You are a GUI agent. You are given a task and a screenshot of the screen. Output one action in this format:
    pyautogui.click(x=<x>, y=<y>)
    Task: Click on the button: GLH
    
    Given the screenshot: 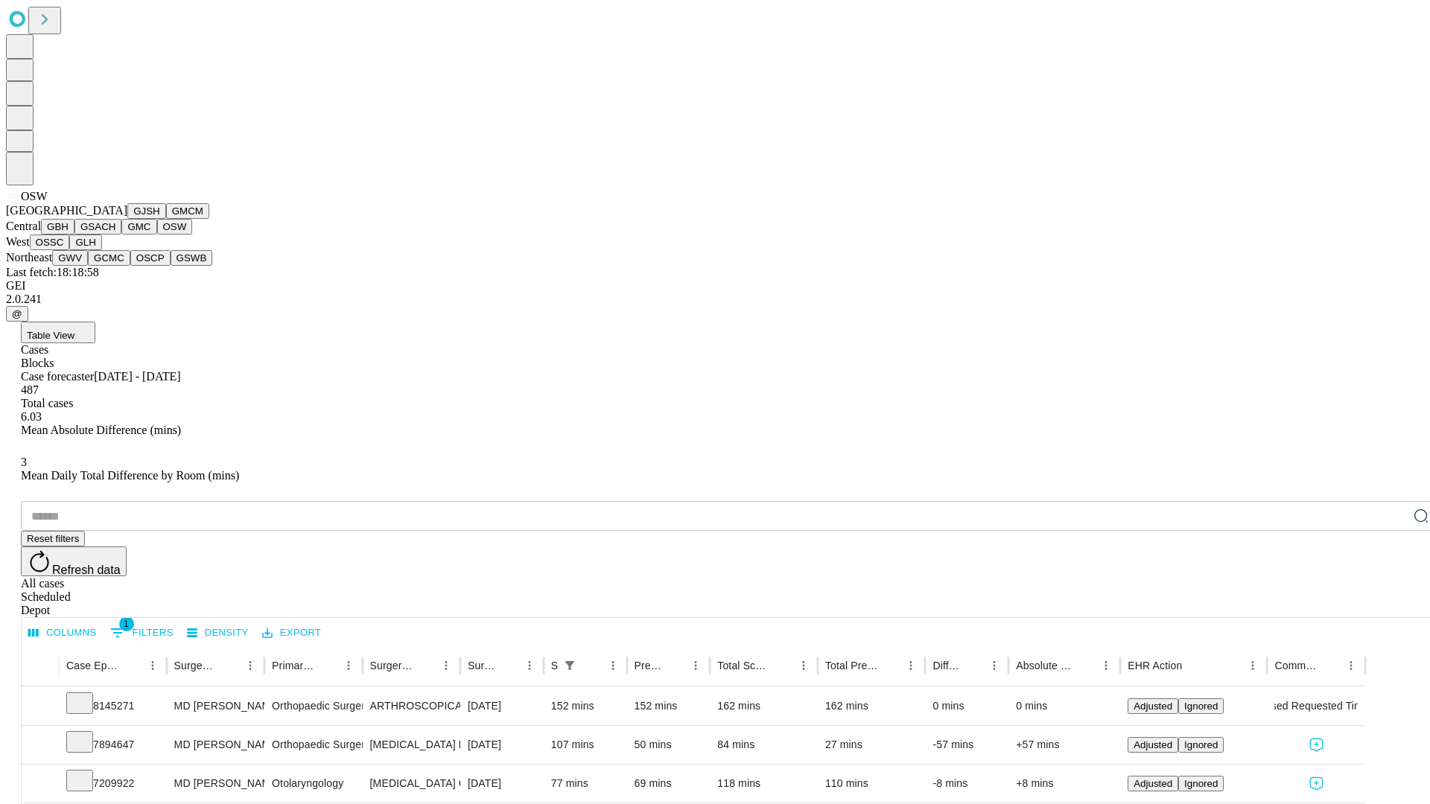 What is the action you would take?
    pyautogui.click(x=85, y=242)
    